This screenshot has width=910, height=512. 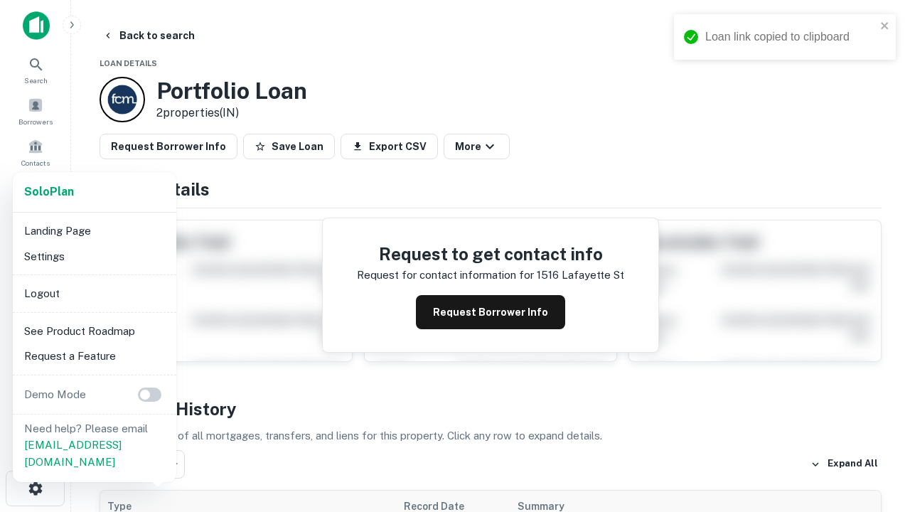 I want to click on strong: Solo Plan, so click(x=49, y=191).